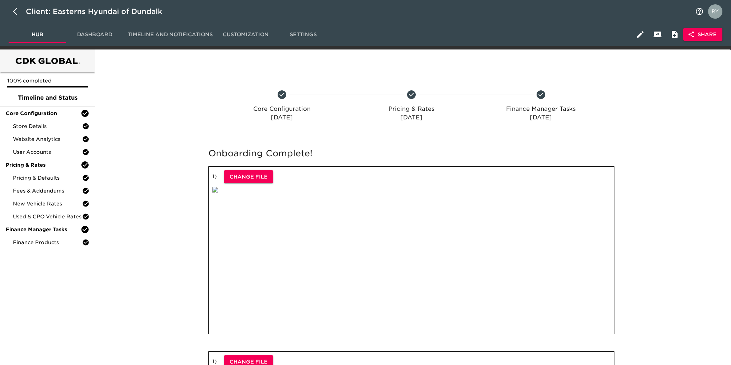 This screenshot has height=365, width=731. I want to click on img: Profile, so click(715, 11).